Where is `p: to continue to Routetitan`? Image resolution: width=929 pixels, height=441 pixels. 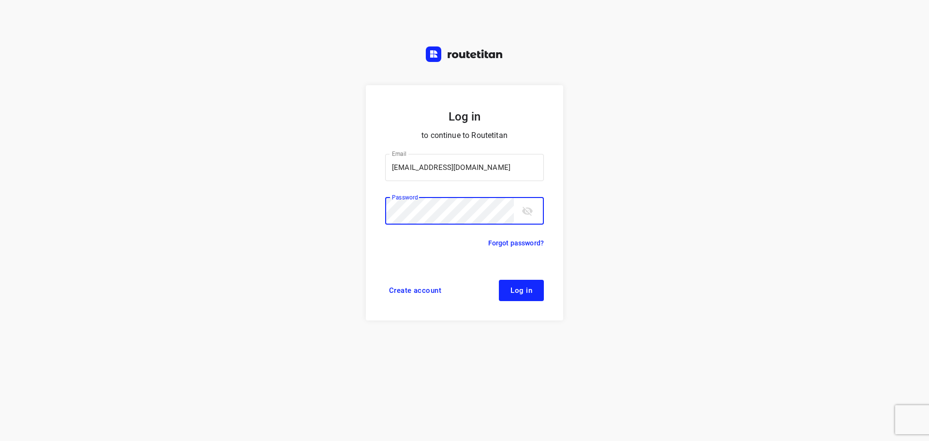 p: to continue to Routetitan is located at coordinates (465, 135).